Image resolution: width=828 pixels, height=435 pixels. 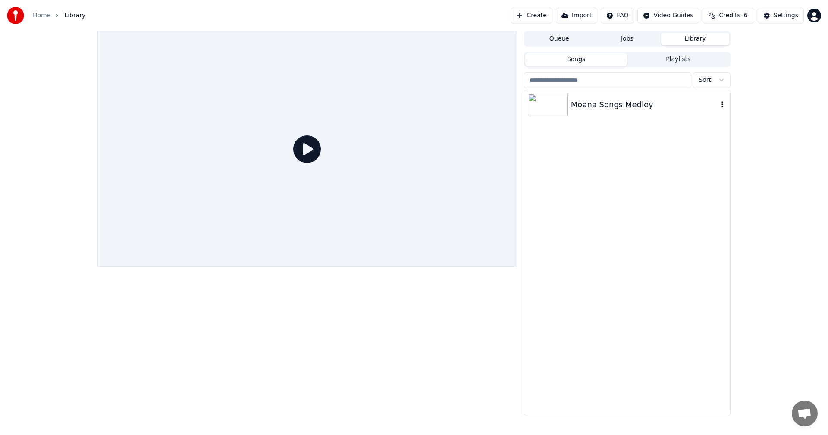 I want to click on button: Create, so click(x=531, y=16).